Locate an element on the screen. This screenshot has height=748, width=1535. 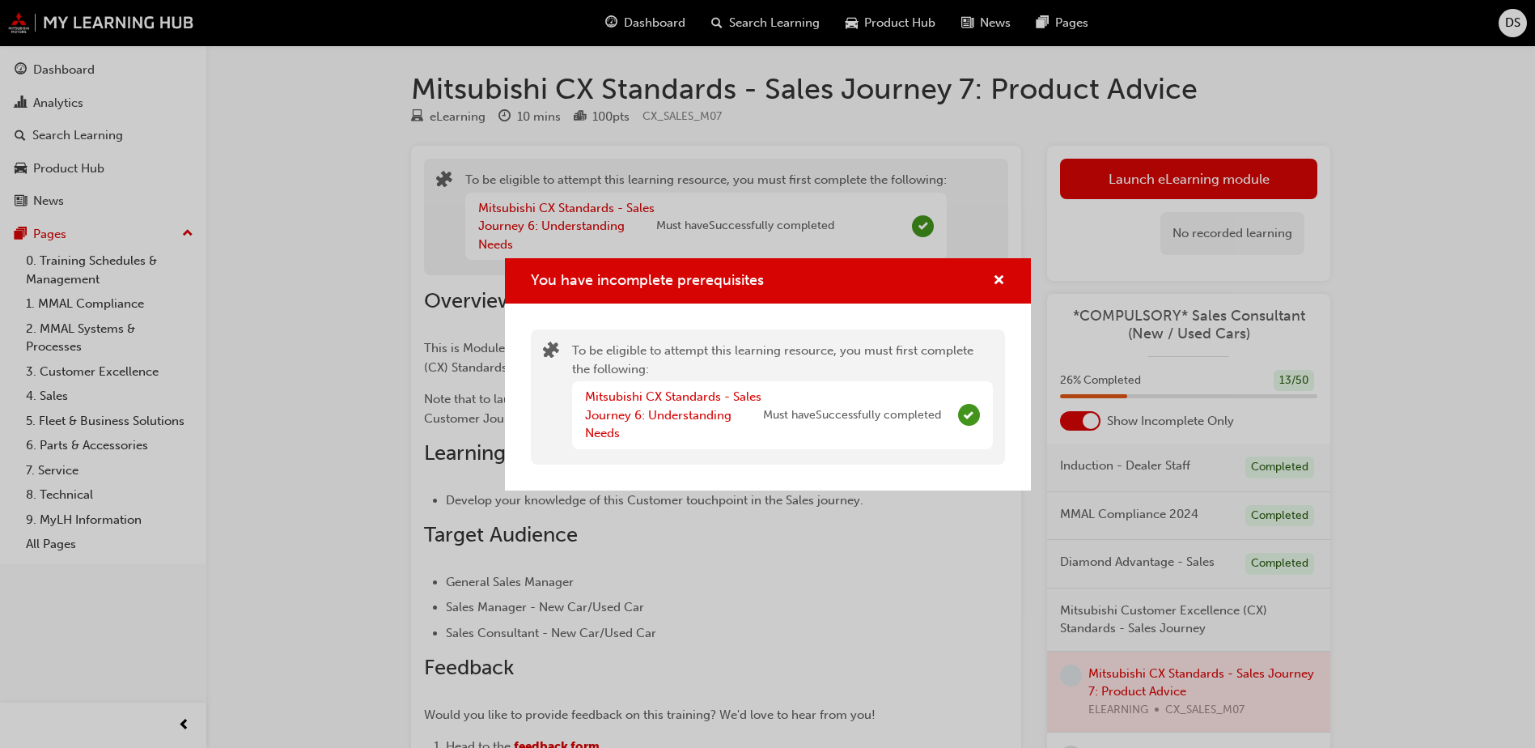
span: You have incomplete prerequisites is located at coordinates (648, 280).